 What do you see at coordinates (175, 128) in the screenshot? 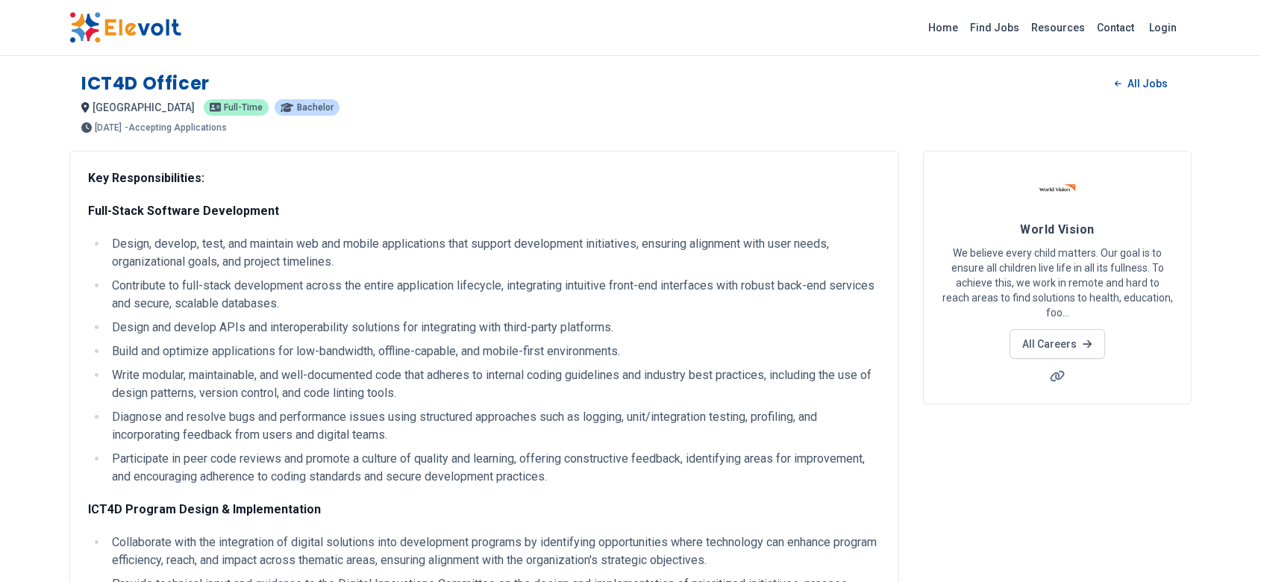
I see `p: - Accepting Applications` at bounding box center [175, 128].